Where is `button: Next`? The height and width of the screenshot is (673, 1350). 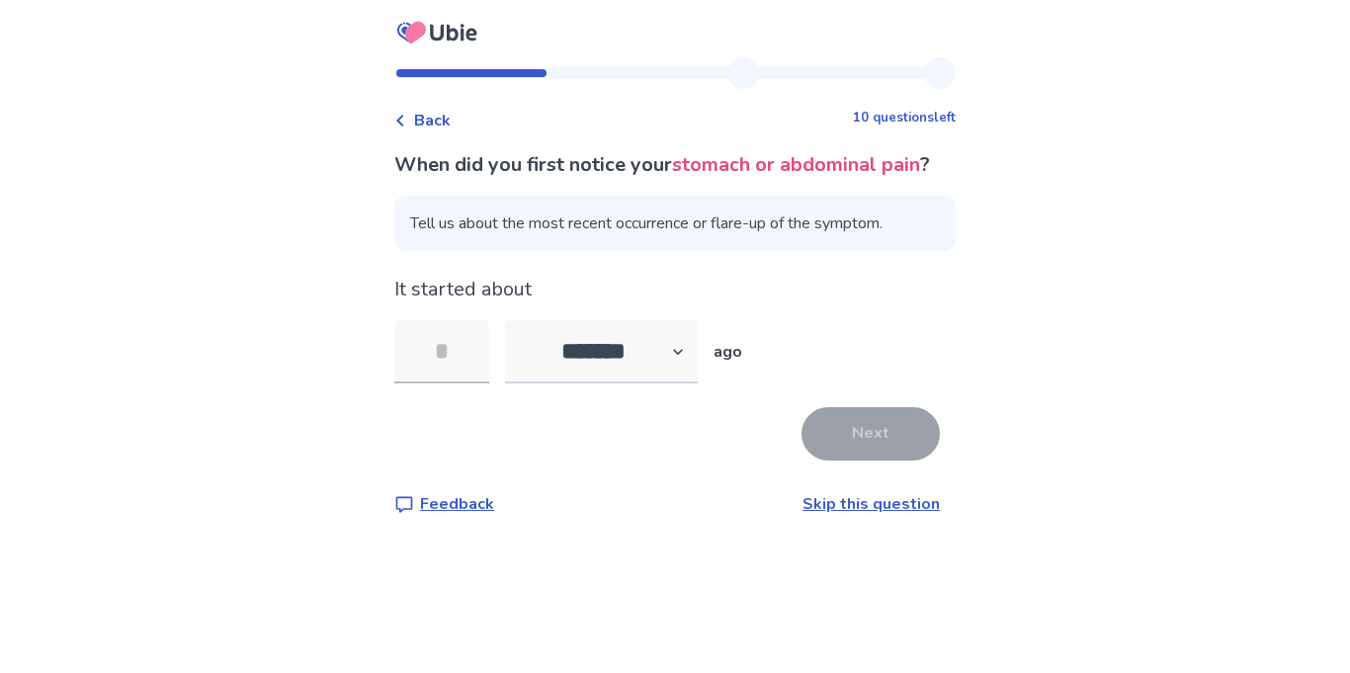
button: Next is located at coordinates (871, 434).